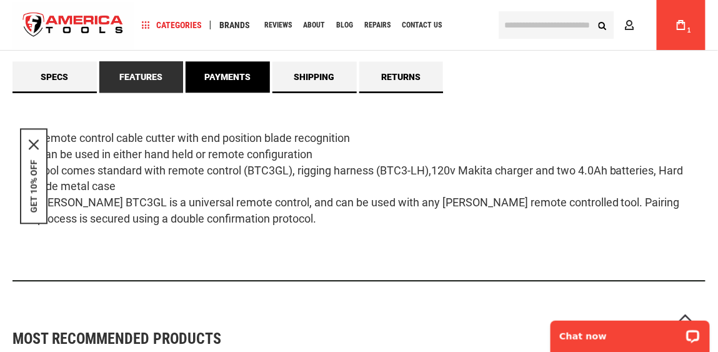 The width and height of the screenshot is (718, 352). What do you see at coordinates (690, 30) in the screenshot?
I see `span: 1` at bounding box center [690, 30].